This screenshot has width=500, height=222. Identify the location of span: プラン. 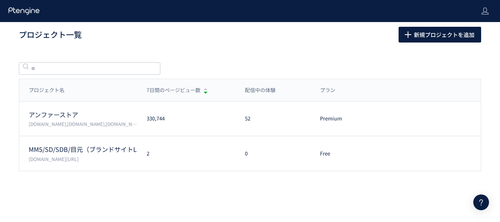
(328, 90).